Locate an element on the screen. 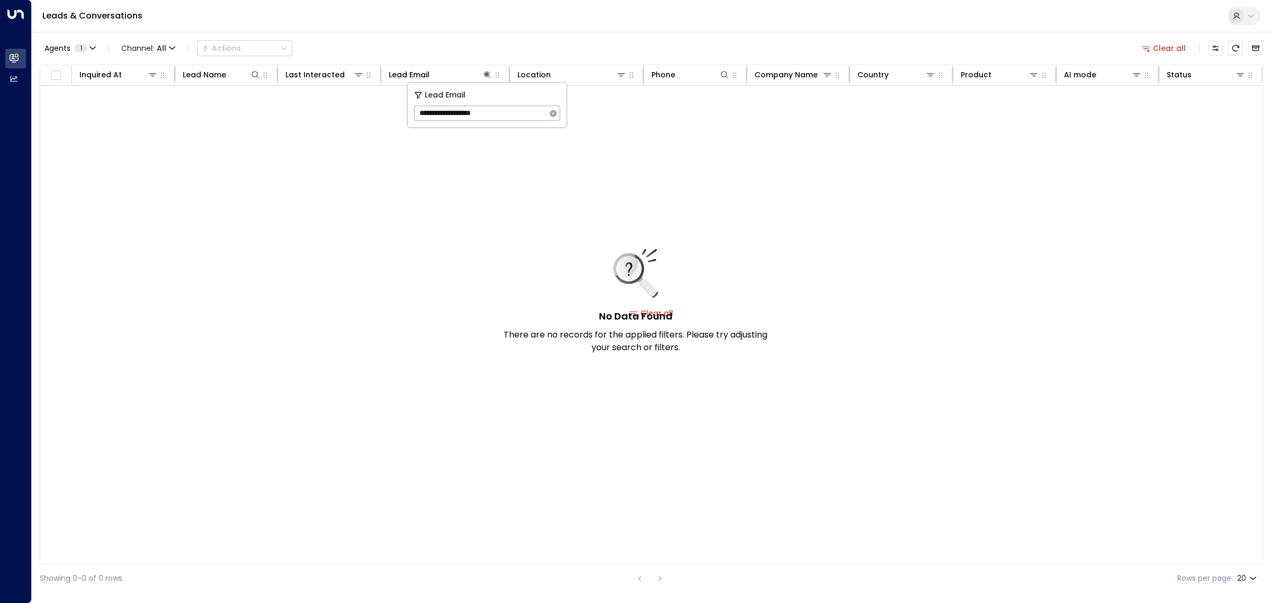 Image resolution: width=1271 pixels, height=603 pixels. div: Showing 0-0 of 0 rows is located at coordinates (81, 578).